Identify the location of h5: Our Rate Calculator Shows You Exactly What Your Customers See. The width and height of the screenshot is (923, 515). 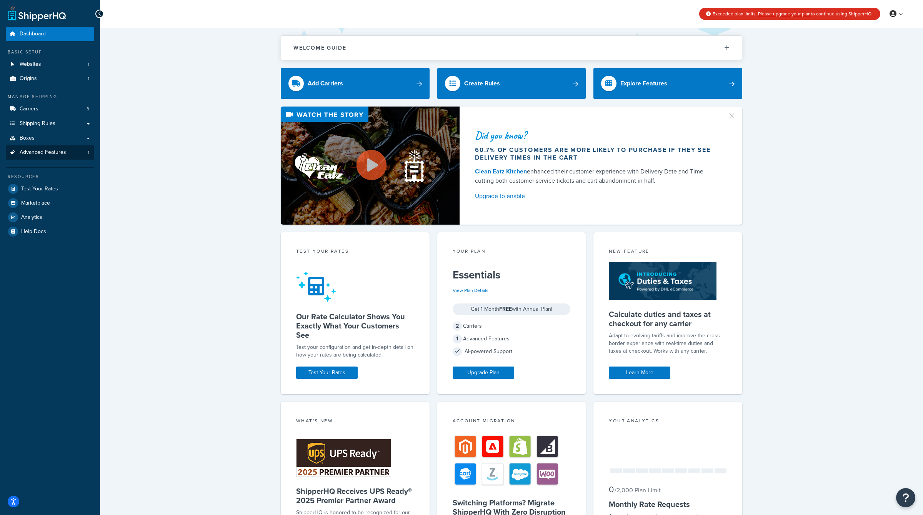
(355, 326).